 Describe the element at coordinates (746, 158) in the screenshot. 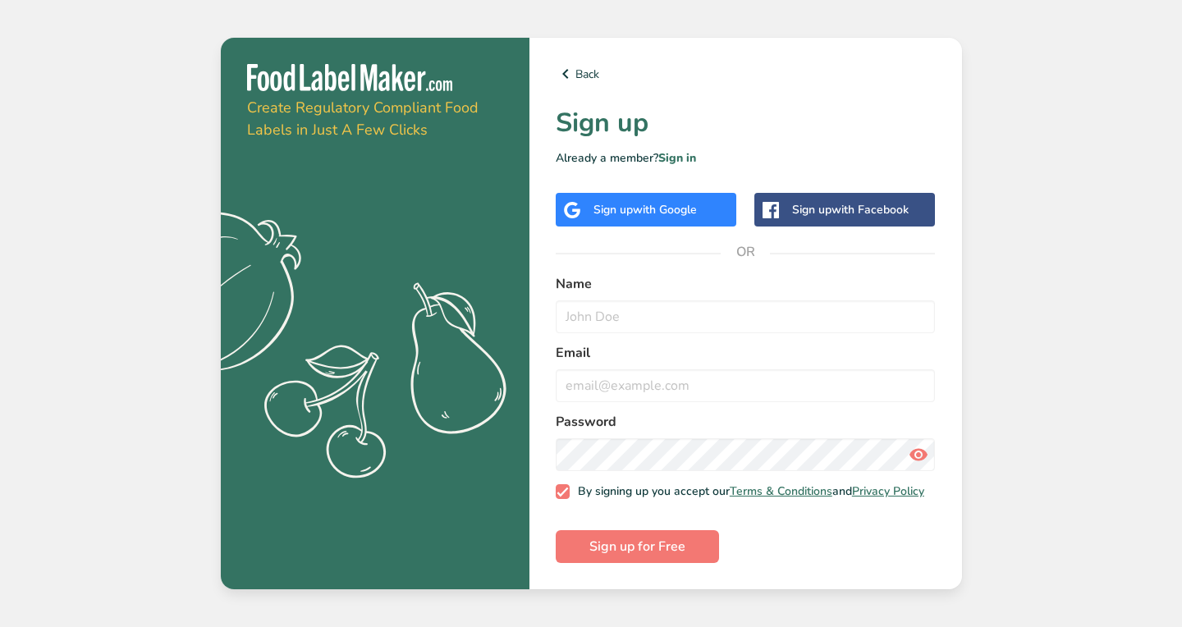

I see `p: Already a member?` at that location.